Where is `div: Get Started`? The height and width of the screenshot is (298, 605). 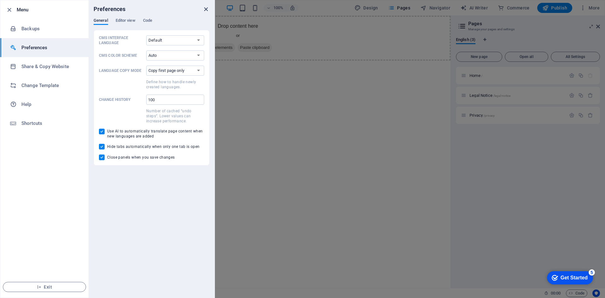
div: Get Started is located at coordinates (32, 10).